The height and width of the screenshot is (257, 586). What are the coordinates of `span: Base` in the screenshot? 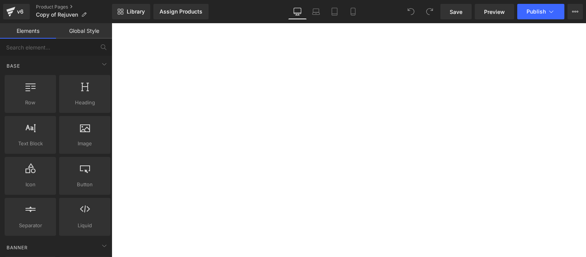 It's located at (13, 66).